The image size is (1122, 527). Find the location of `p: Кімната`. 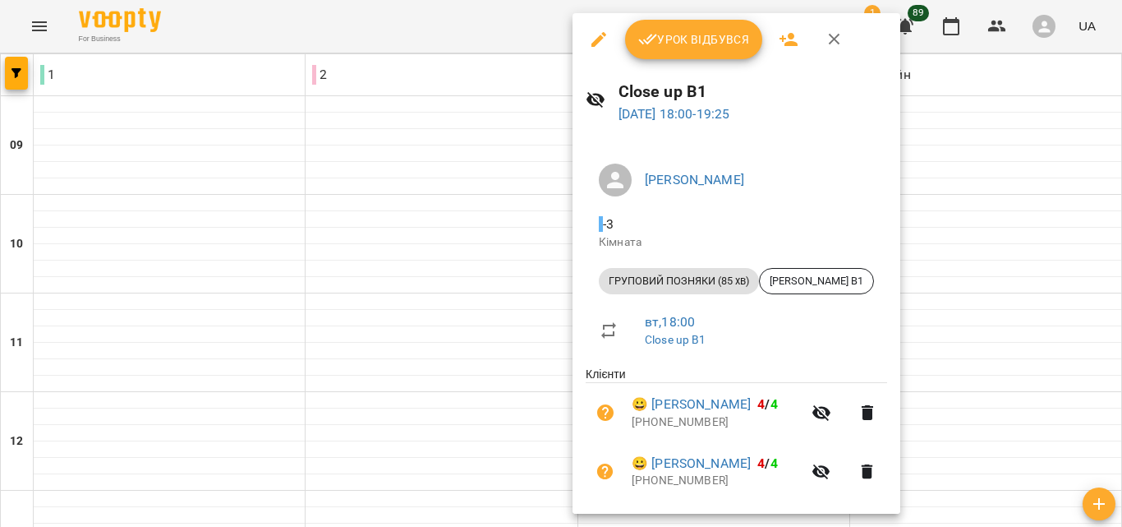

p: Кімната is located at coordinates (736, 242).